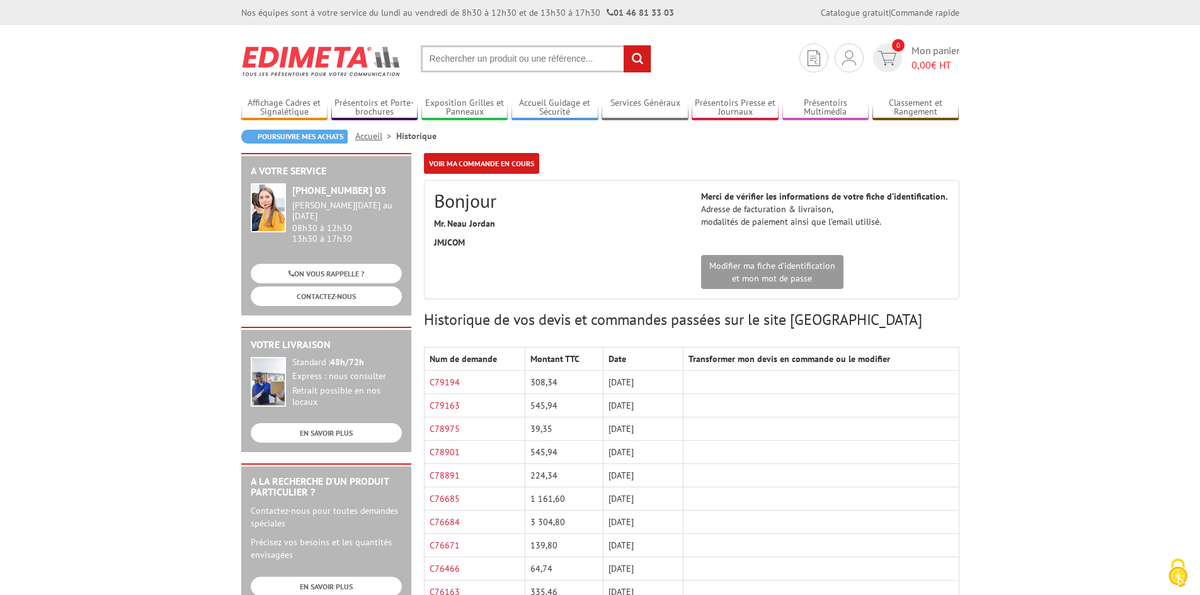 This screenshot has height=595, width=1200. I want to click on a: C76684, so click(445, 522).